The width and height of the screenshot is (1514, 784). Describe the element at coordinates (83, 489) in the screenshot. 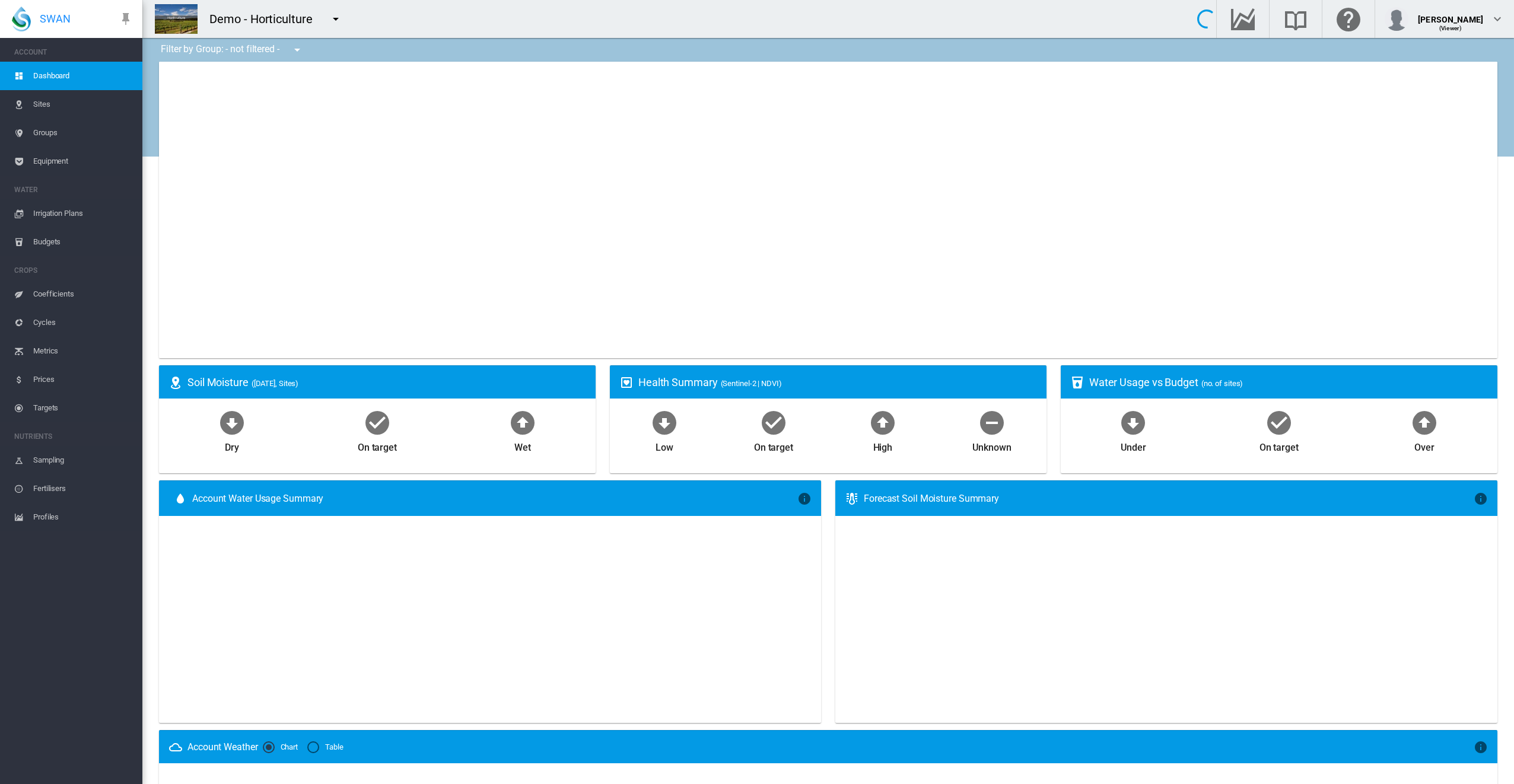

I see `span: Fertilisers` at that location.